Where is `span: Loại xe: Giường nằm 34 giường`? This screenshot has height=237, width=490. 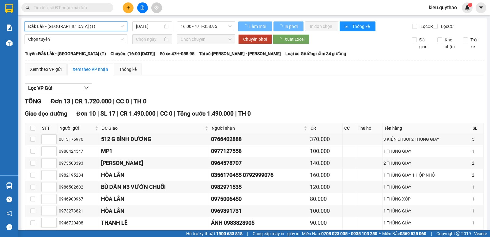
span: Loại xe: Giường nằm 34 giường is located at coordinates (316, 54).